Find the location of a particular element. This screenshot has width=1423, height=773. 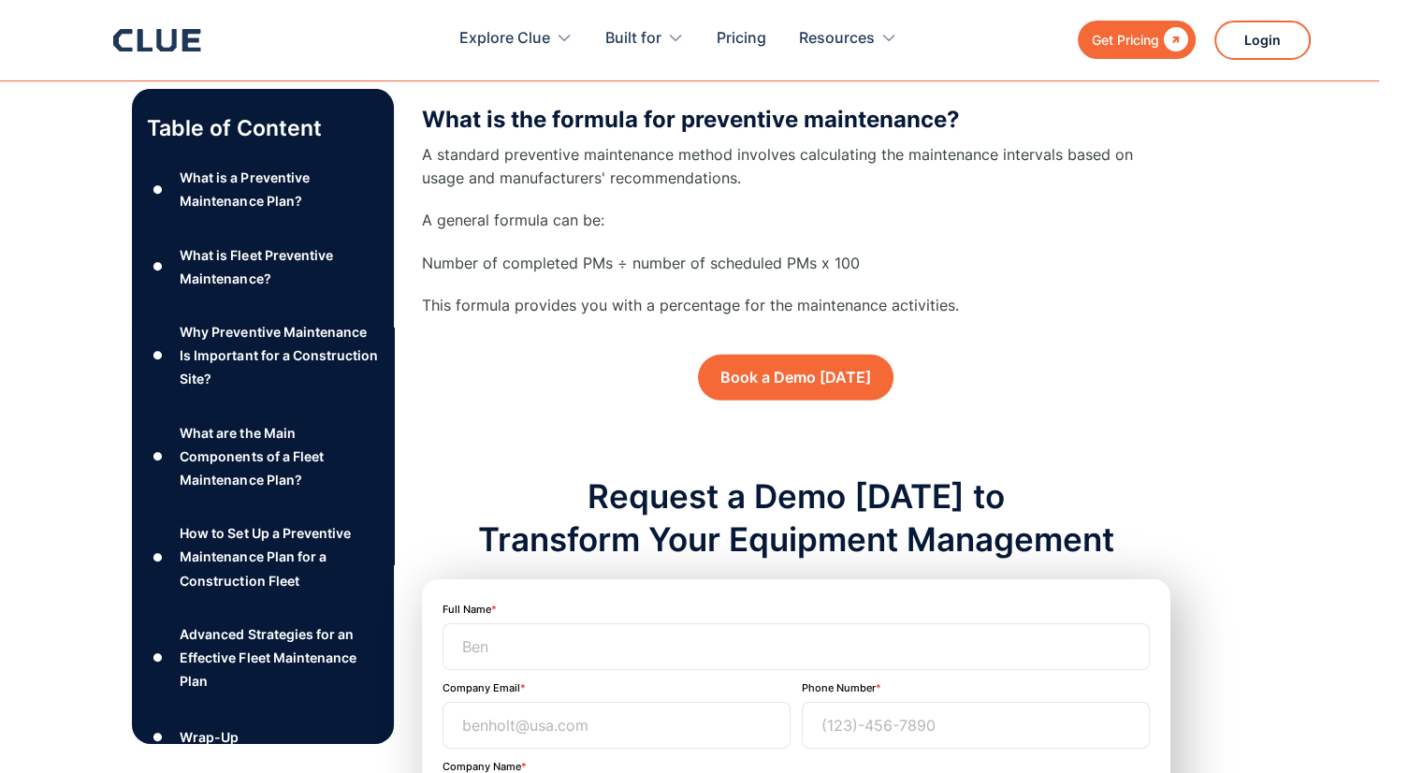

a: Login is located at coordinates (1262, 40).